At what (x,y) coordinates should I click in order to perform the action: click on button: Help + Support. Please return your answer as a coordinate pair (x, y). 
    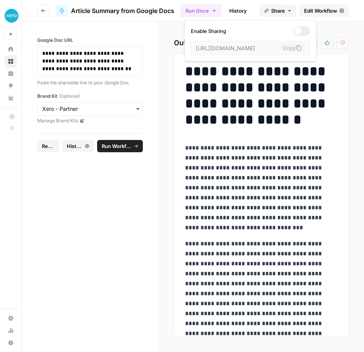
    Looking at the image, I should click on (11, 343).